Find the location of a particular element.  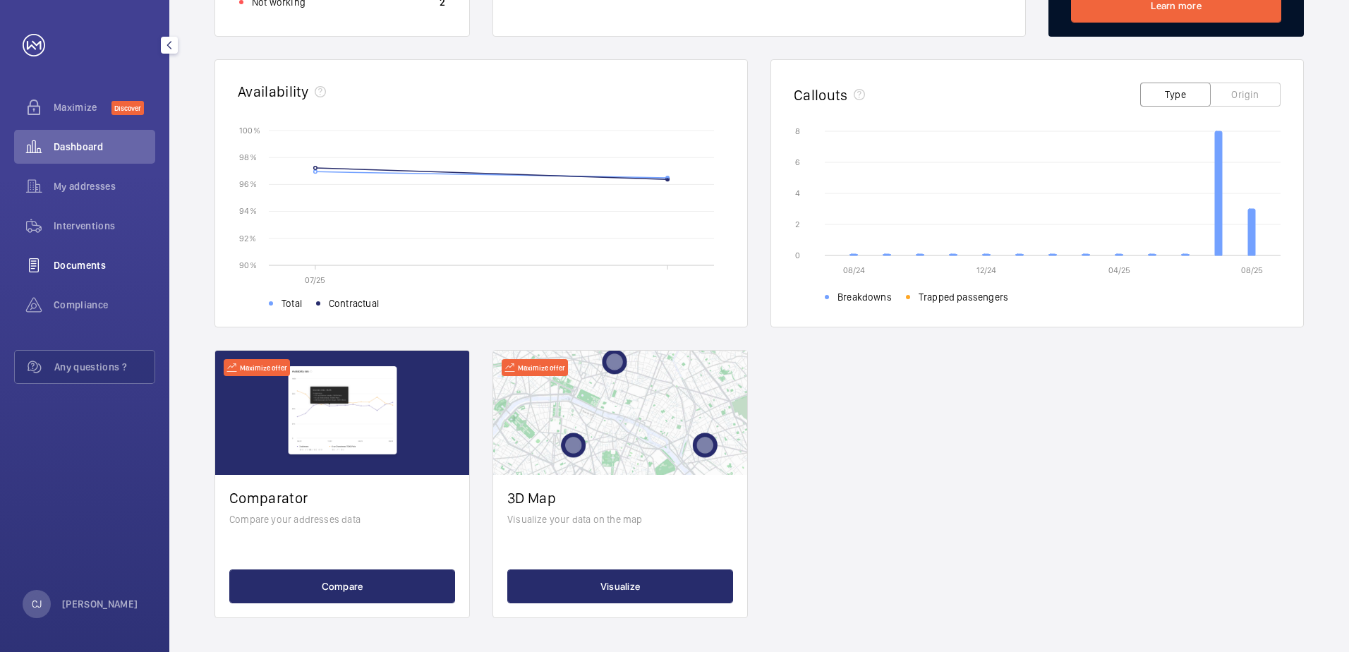

button: Compare is located at coordinates (342, 586).